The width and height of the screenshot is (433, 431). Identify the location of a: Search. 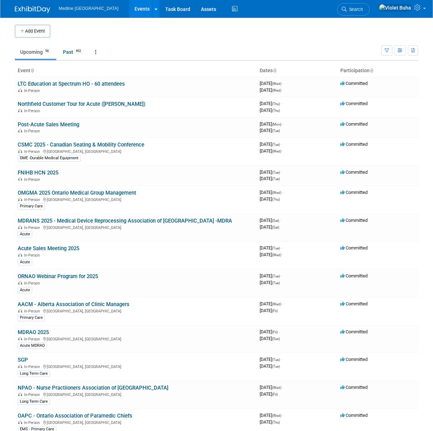
(353, 9).